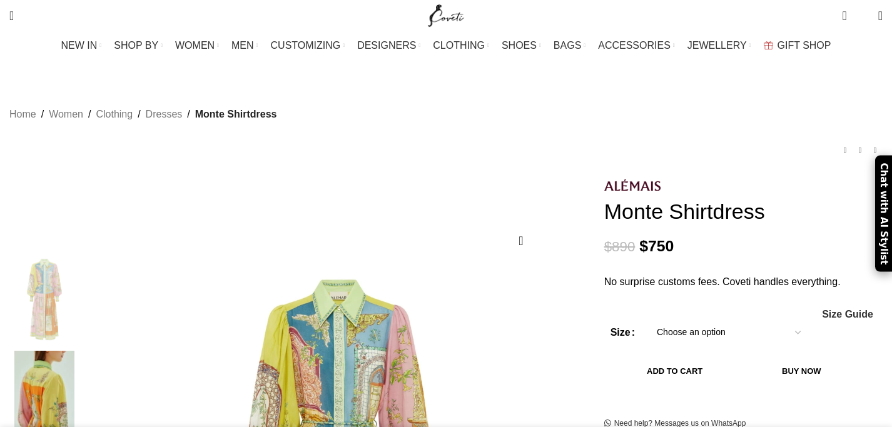 The width and height of the screenshot is (892, 427). Describe the element at coordinates (143, 114) in the screenshot. I see `nav: Breadcrumb` at that location.